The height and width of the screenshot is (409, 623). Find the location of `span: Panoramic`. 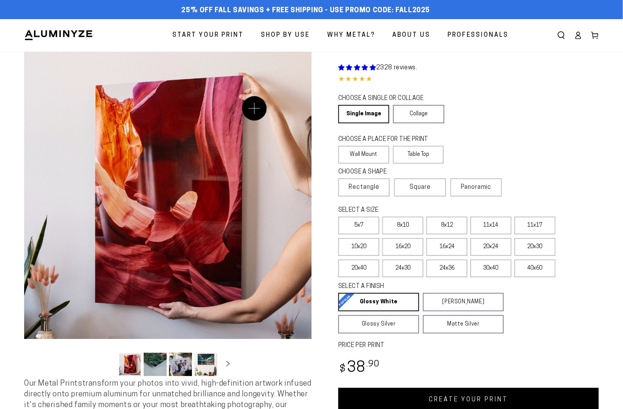

span: Panoramic is located at coordinates (476, 187).